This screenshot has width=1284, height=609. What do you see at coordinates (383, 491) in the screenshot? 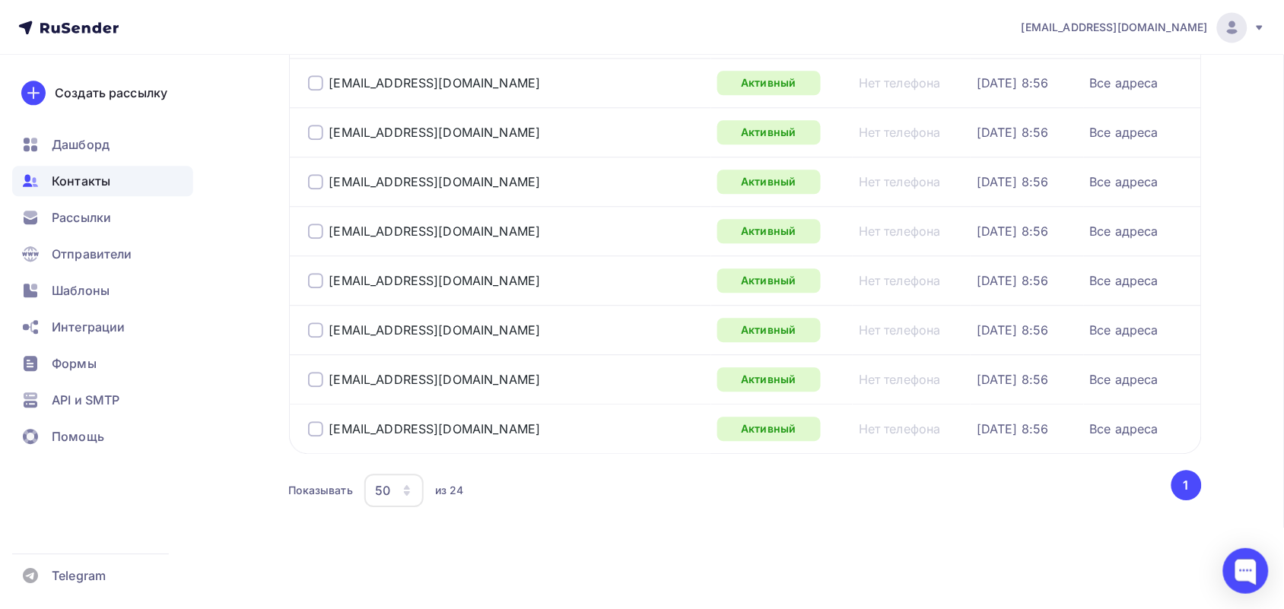
I see `div: 50` at bounding box center [383, 491].